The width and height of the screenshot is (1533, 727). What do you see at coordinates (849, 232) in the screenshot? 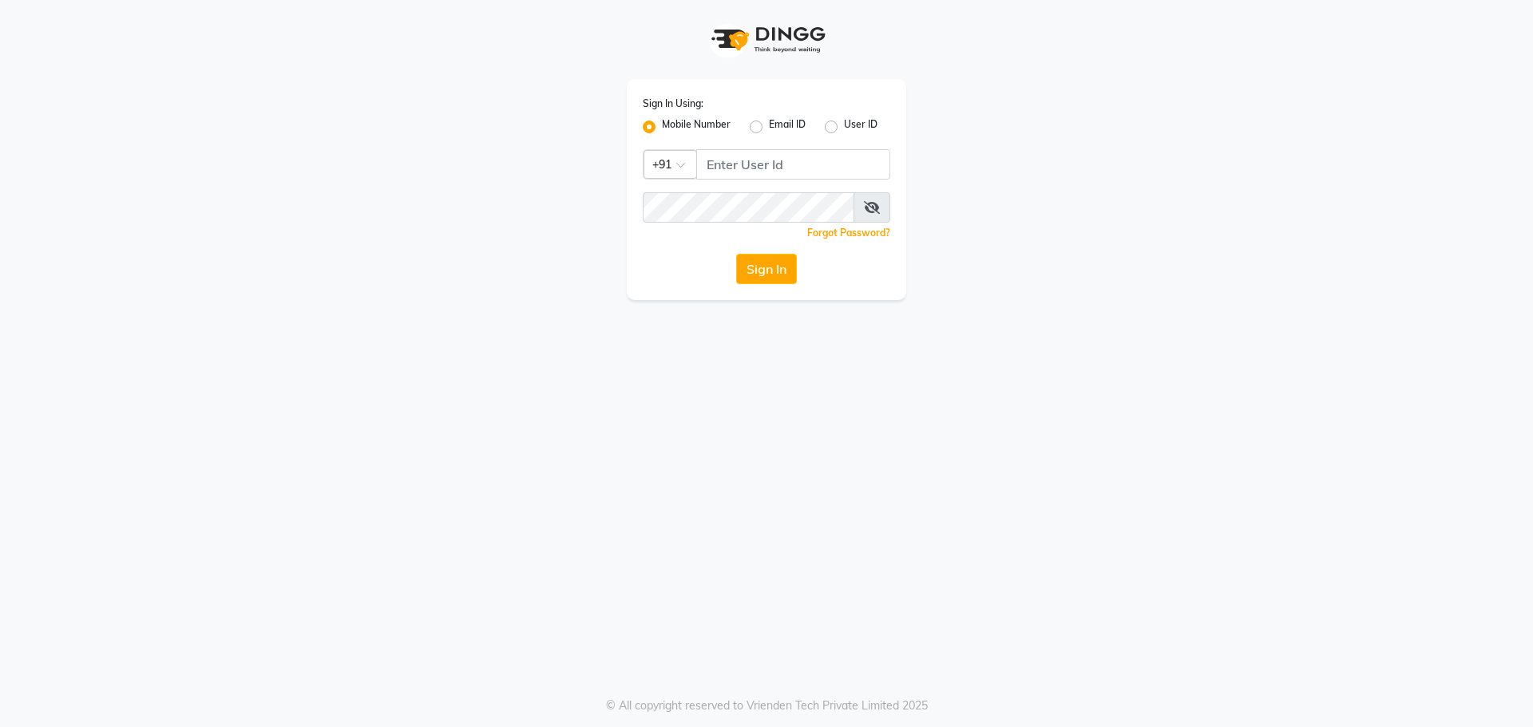
I see `a: Forgot Password?` at bounding box center [849, 232].